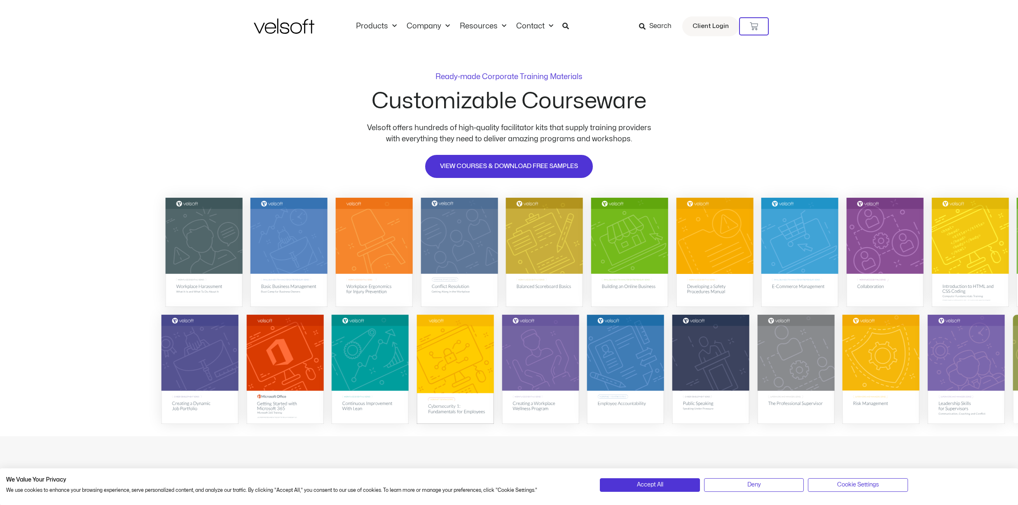 This screenshot has width=1018, height=505. Describe the element at coordinates (509, 134) in the screenshot. I see `p: Velsoft offers hundreds of high-quality facilitator kits that supply training providers with ever...` at that location.